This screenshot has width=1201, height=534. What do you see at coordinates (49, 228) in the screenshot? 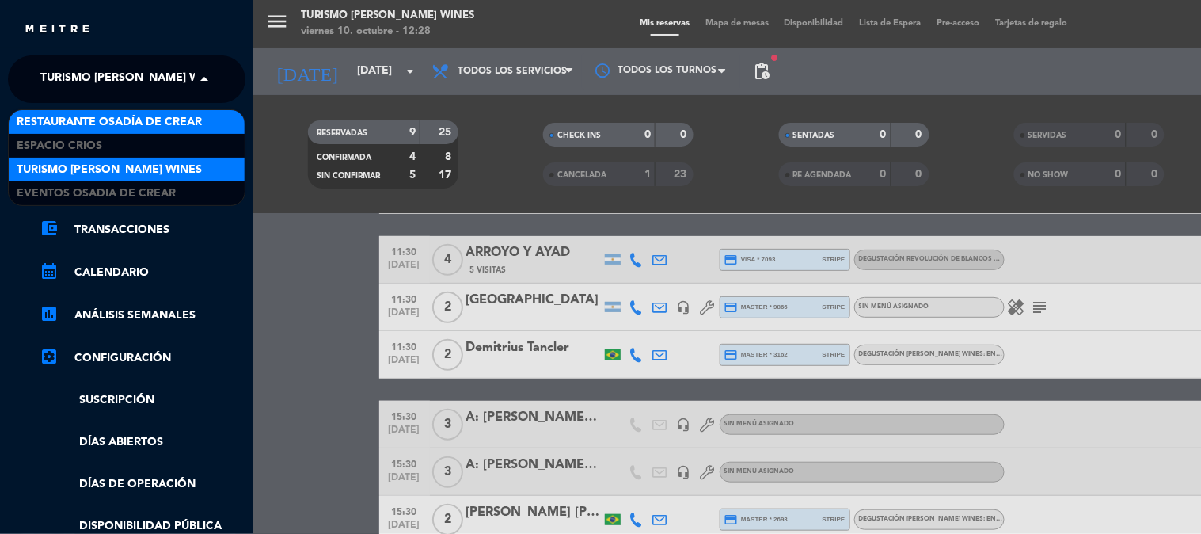
I see `i: account_balance_wallet` at bounding box center [49, 228].